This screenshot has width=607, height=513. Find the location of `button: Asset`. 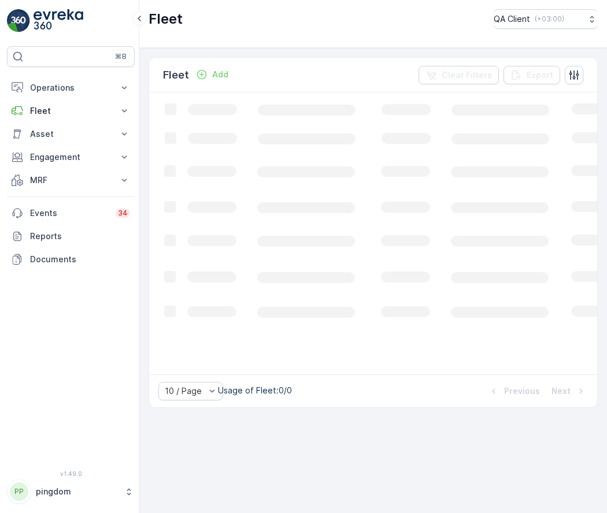

button: Asset is located at coordinates (70, 134).